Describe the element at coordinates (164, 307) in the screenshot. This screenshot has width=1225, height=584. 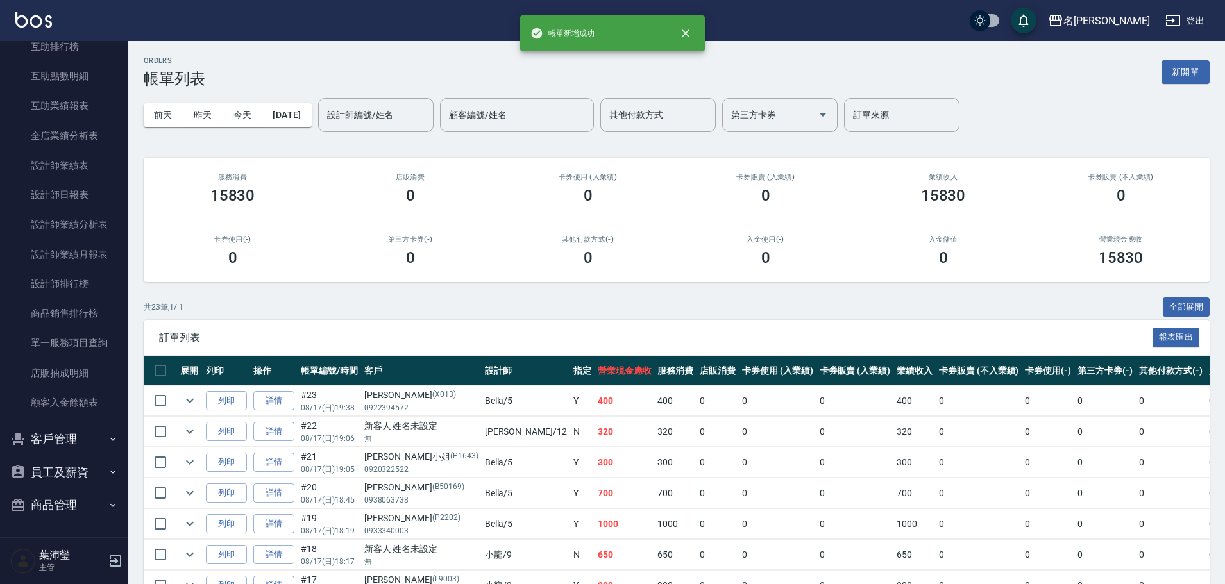
I see `p: 共 23 筆, 1 / 1` at that location.